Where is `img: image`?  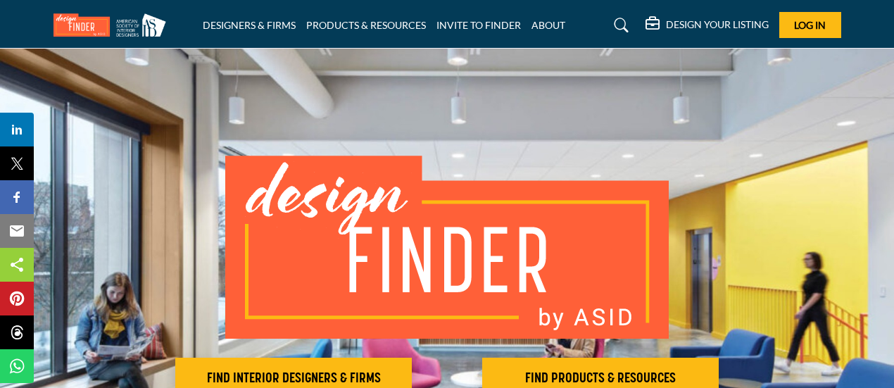 img: image is located at coordinates (447, 247).